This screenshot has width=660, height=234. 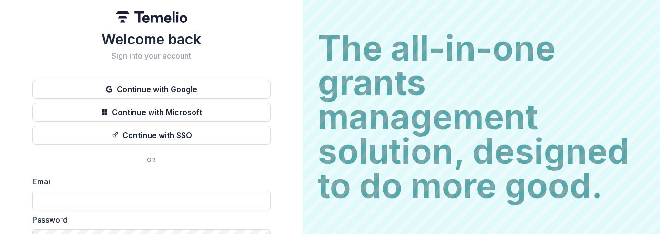 I want to click on button: Continue with Microsoft, so click(x=152, y=112).